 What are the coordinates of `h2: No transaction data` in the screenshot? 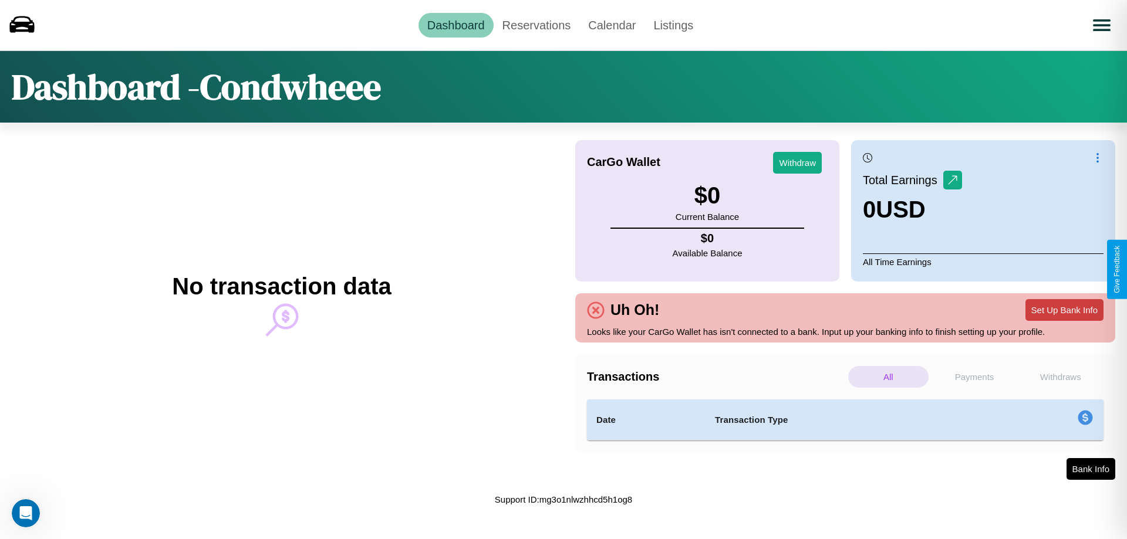 It's located at (281, 286).